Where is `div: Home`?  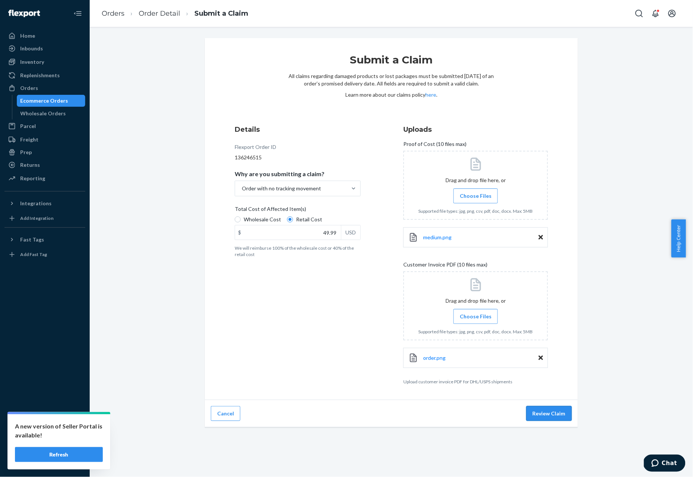 div: Home is located at coordinates (28, 36).